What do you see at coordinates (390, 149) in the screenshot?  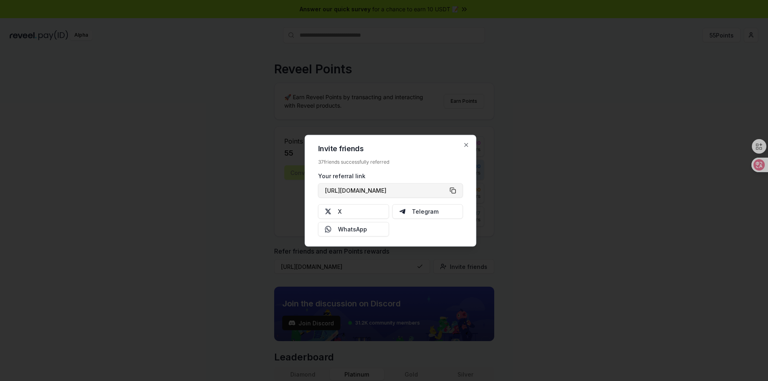 I see `h2: Invite friends` at bounding box center [390, 149].